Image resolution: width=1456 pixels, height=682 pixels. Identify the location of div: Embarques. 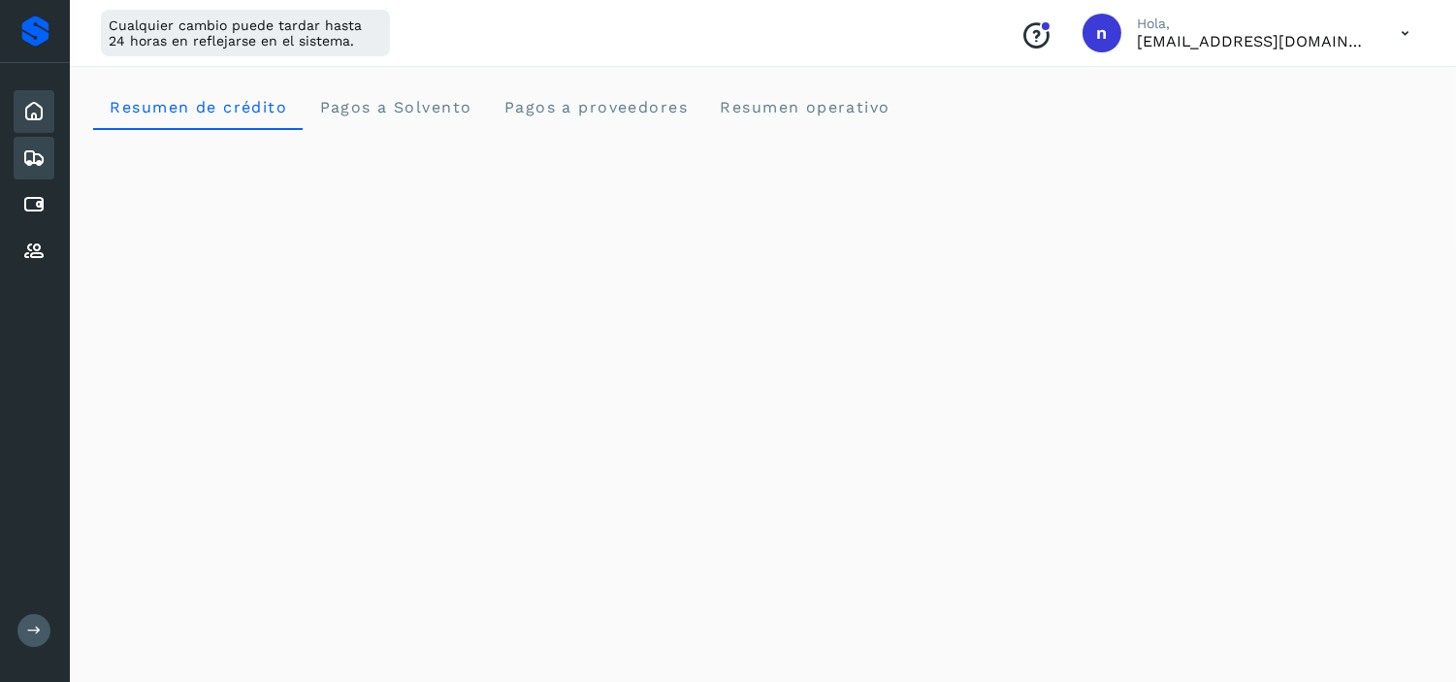
(34, 158).